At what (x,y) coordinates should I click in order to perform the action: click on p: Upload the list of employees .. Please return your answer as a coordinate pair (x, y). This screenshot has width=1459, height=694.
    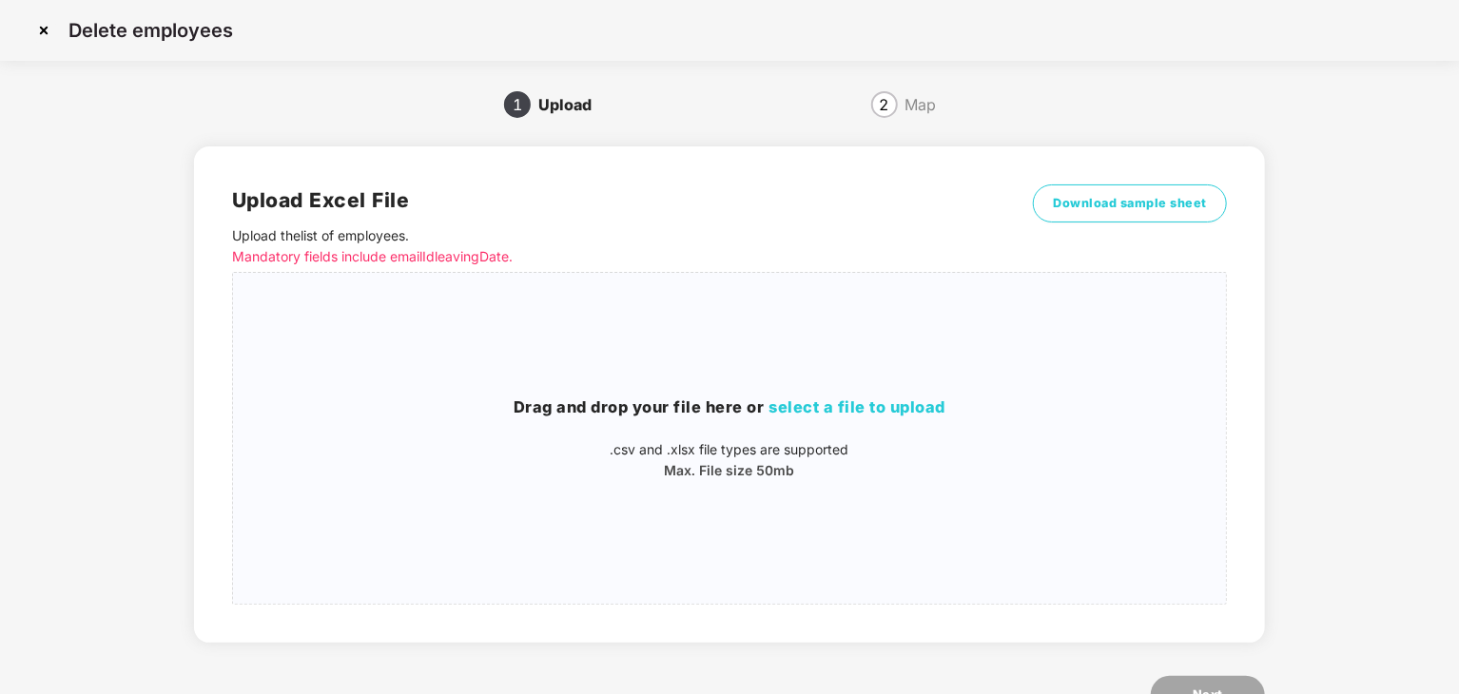
    Looking at the image, I should click on (605, 246).